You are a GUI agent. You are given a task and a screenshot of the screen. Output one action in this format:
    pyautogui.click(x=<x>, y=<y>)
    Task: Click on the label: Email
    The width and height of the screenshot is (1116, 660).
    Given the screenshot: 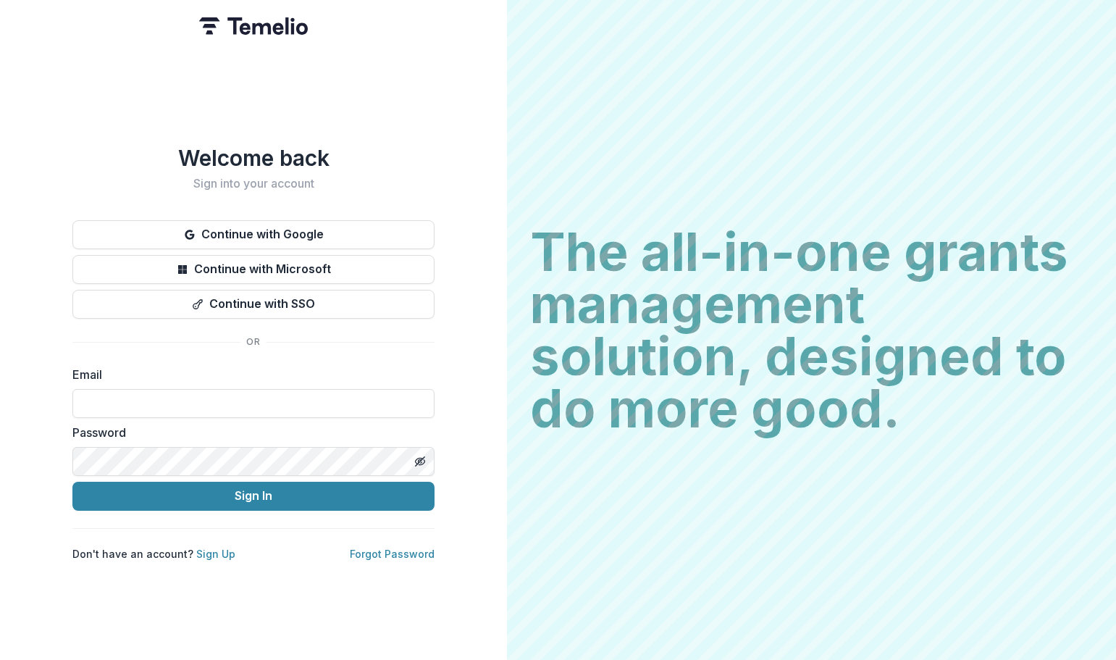 What is the action you would take?
    pyautogui.click(x=249, y=374)
    